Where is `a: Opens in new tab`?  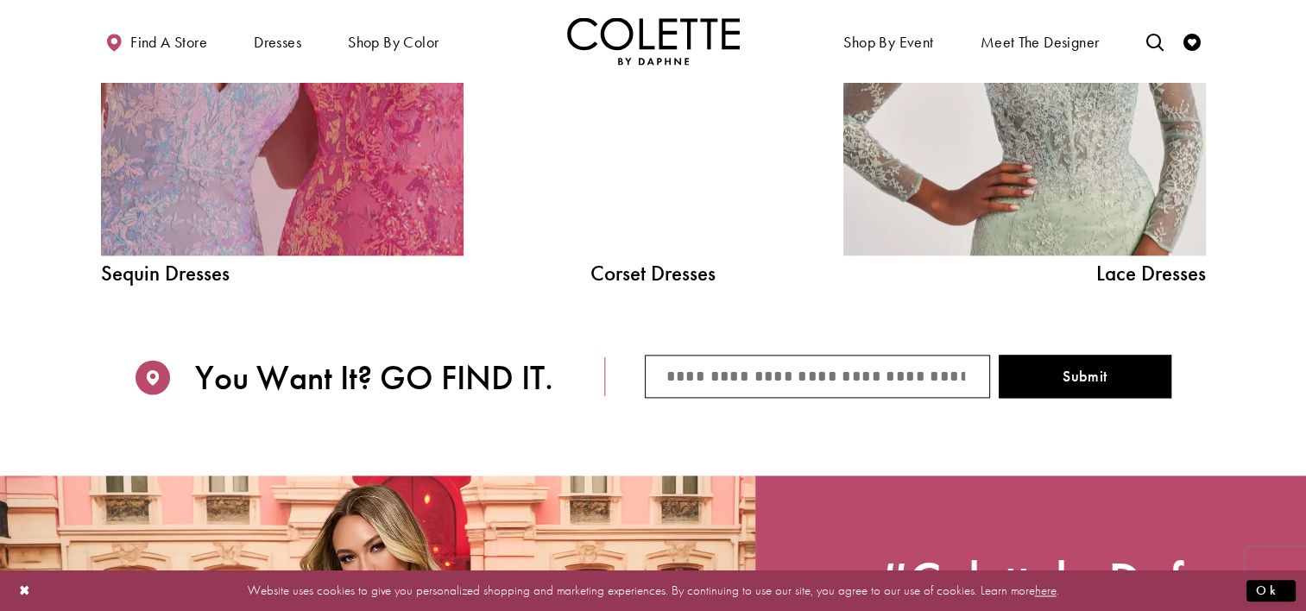 a: Opens in new tab is located at coordinates (1031, 580).